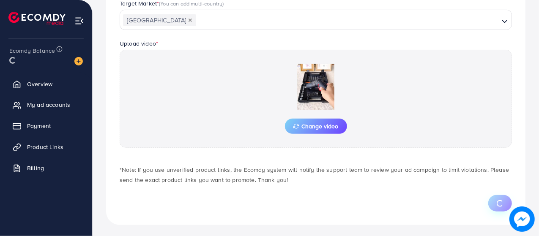 This screenshot has height=236, width=539. I want to click on img: logo, so click(37, 18).